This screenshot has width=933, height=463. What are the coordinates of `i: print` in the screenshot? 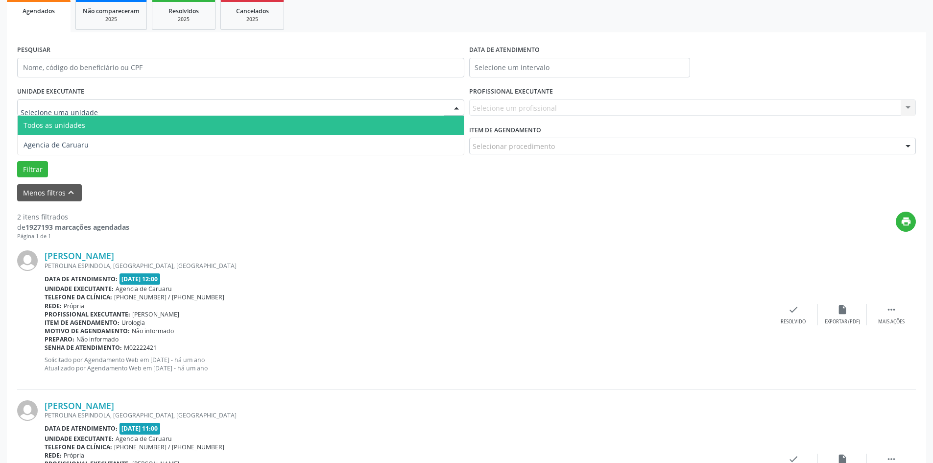 It's located at (906, 221).